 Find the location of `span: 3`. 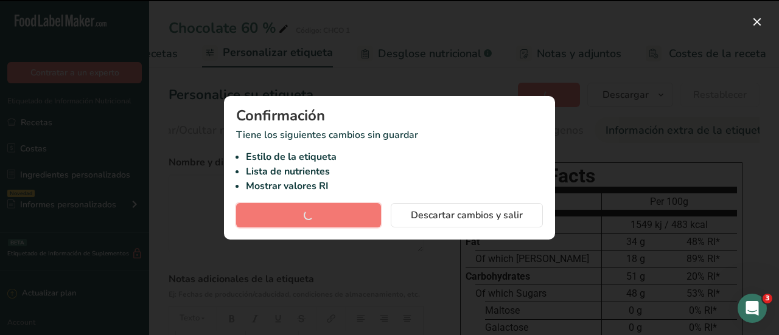

span: 3 is located at coordinates (767, 299).